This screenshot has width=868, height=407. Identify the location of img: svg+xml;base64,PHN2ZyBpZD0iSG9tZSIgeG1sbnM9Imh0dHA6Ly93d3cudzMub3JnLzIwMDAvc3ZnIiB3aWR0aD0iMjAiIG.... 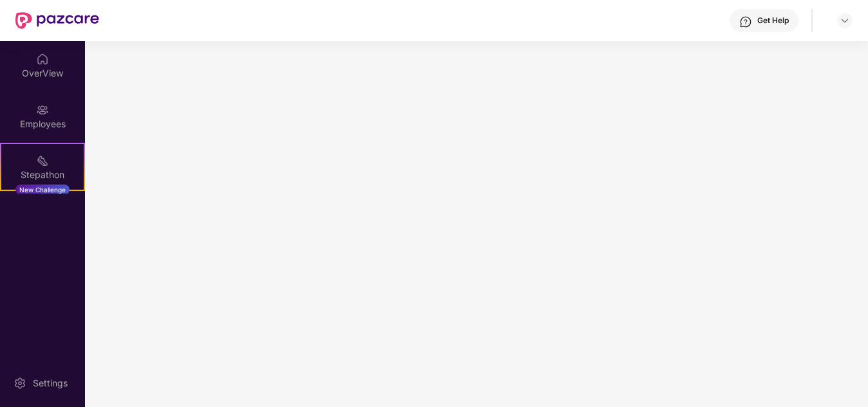
(42, 59).